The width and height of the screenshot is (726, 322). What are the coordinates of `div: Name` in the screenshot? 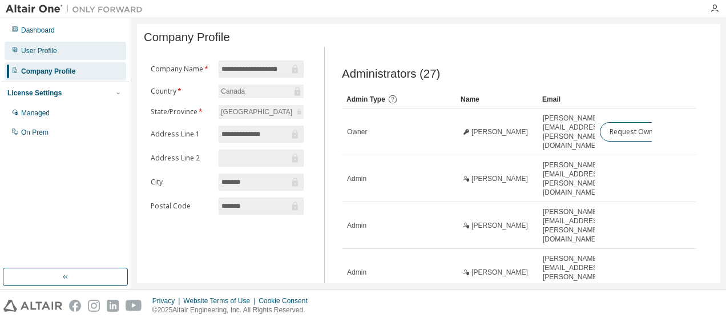 It's located at (496, 99).